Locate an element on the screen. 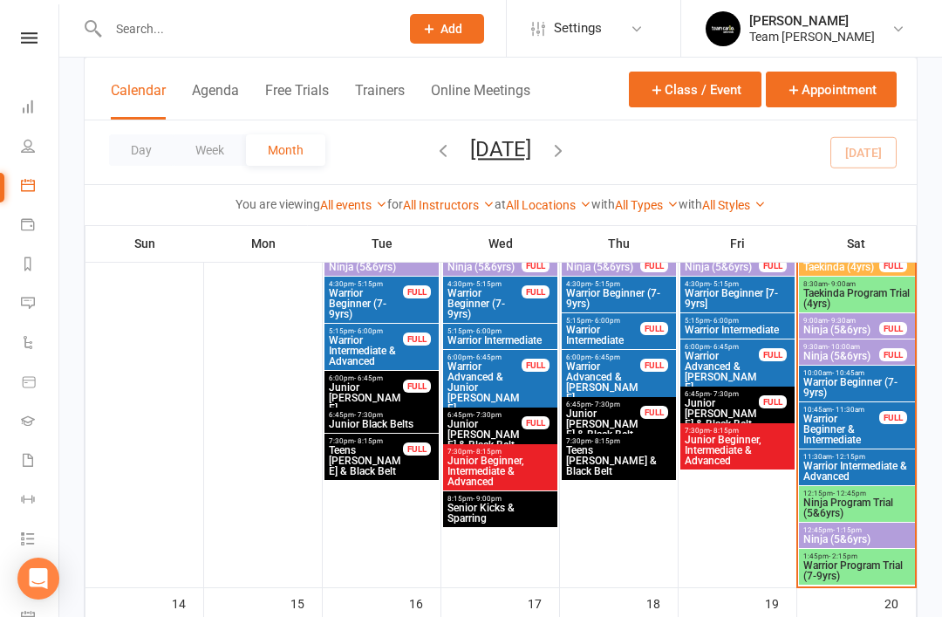 Image resolution: width=942 pixels, height=617 pixels. strong: for is located at coordinates (395, 204).